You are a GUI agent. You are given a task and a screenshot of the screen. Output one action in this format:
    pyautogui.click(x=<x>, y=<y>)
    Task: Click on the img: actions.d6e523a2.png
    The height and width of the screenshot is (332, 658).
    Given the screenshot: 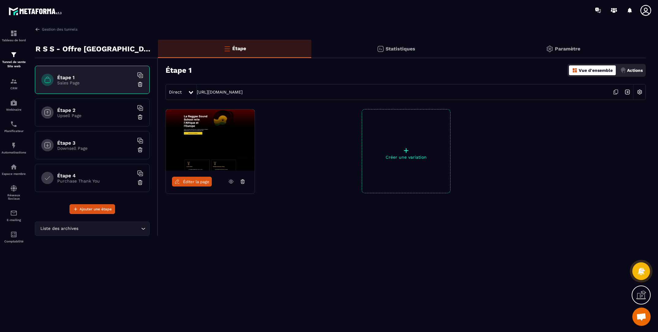 What is the action you would take?
    pyautogui.click(x=623, y=70)
    